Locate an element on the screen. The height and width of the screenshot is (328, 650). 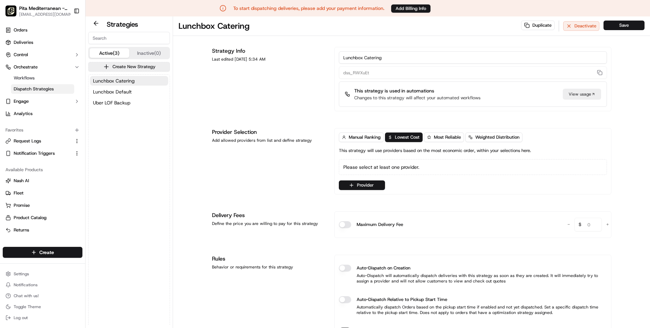
h1: Delivery Fees is located at coordinates (269, 215).